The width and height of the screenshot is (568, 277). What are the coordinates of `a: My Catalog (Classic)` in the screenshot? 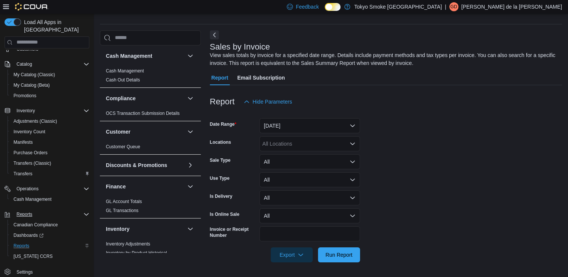 It's located at (34, 75).